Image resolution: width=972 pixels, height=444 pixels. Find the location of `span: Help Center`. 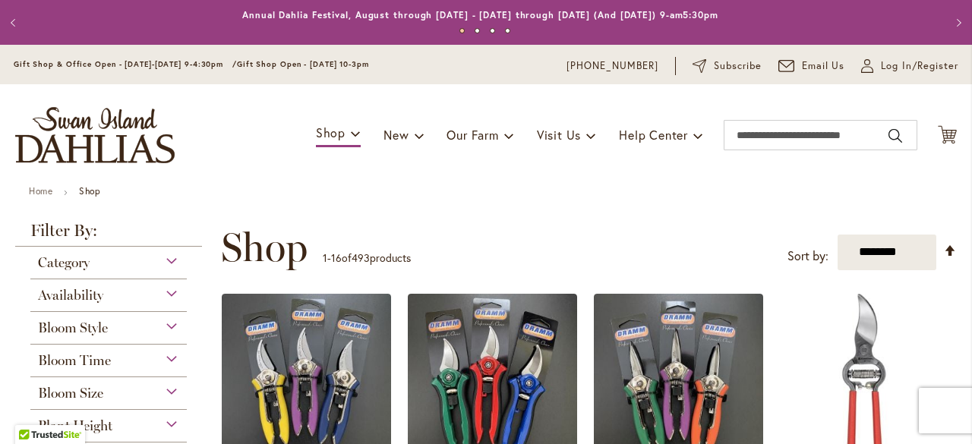

span: Help Center is located at coordinates (653, 134).